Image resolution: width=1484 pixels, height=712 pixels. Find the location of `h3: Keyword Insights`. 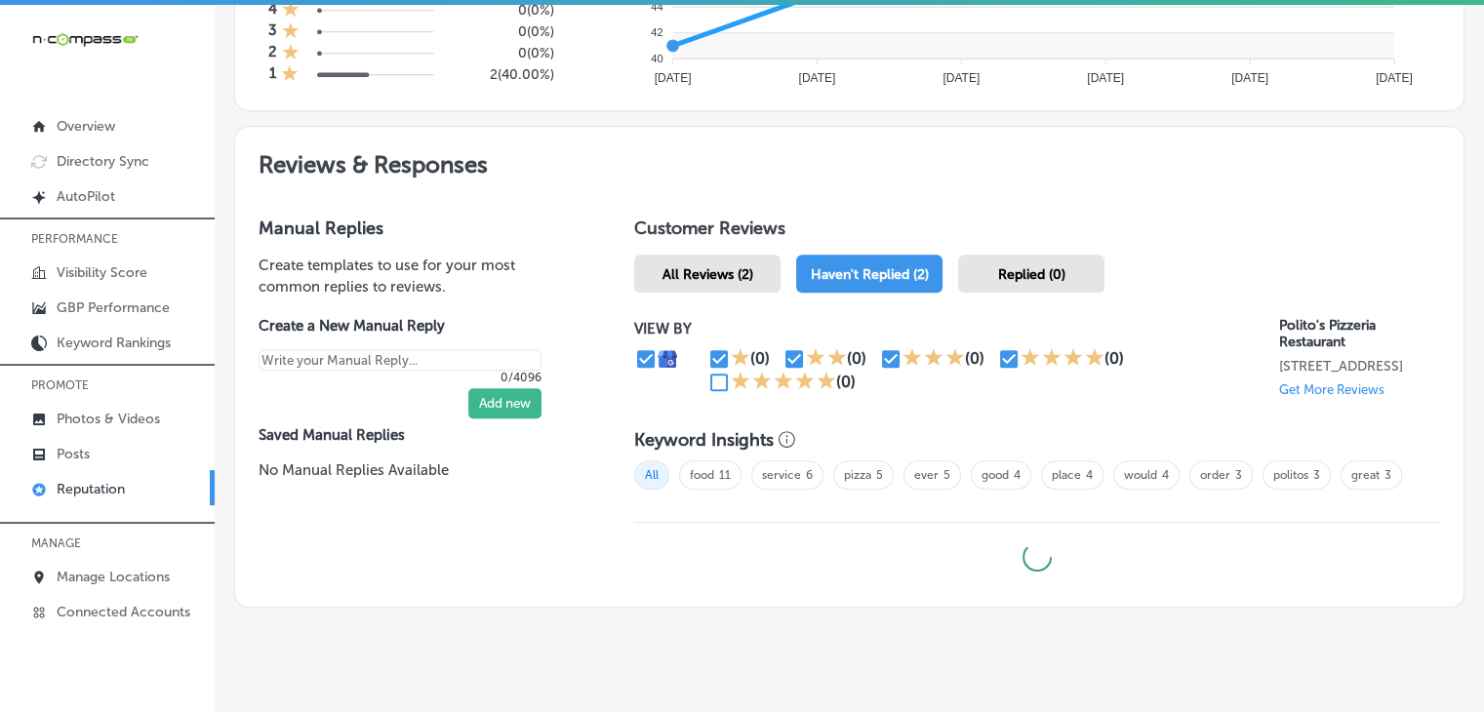

h3: Keyword Insights is located at coordinates (703, 440).